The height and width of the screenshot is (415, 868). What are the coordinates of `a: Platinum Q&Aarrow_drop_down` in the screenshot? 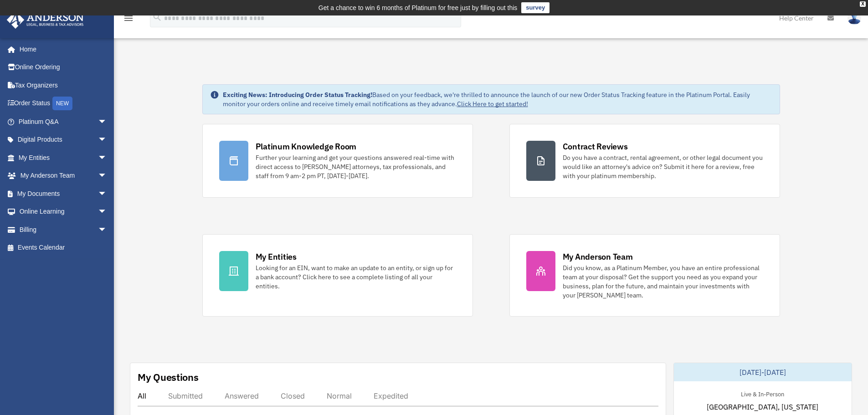 It's located at (63, 122).